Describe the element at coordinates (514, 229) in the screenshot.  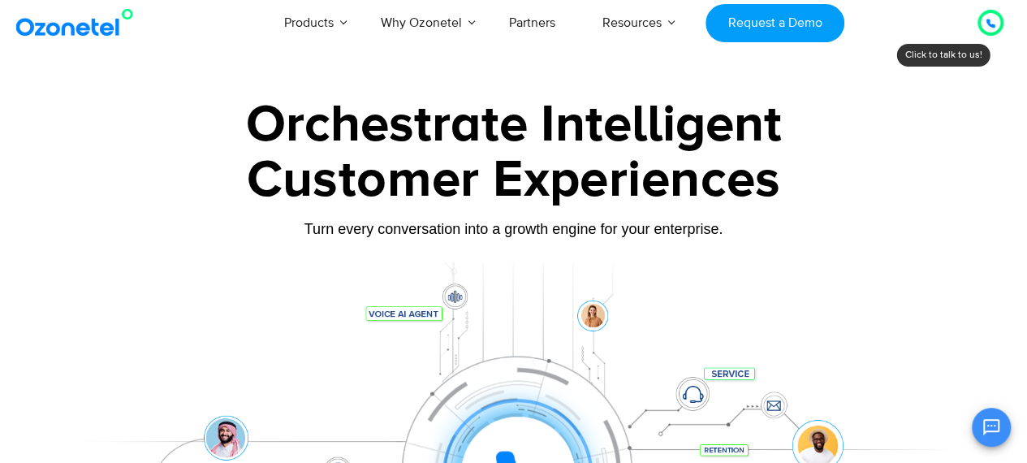
I see `div: Turn every conversation into a growth engine for your enterprise.` at that location.